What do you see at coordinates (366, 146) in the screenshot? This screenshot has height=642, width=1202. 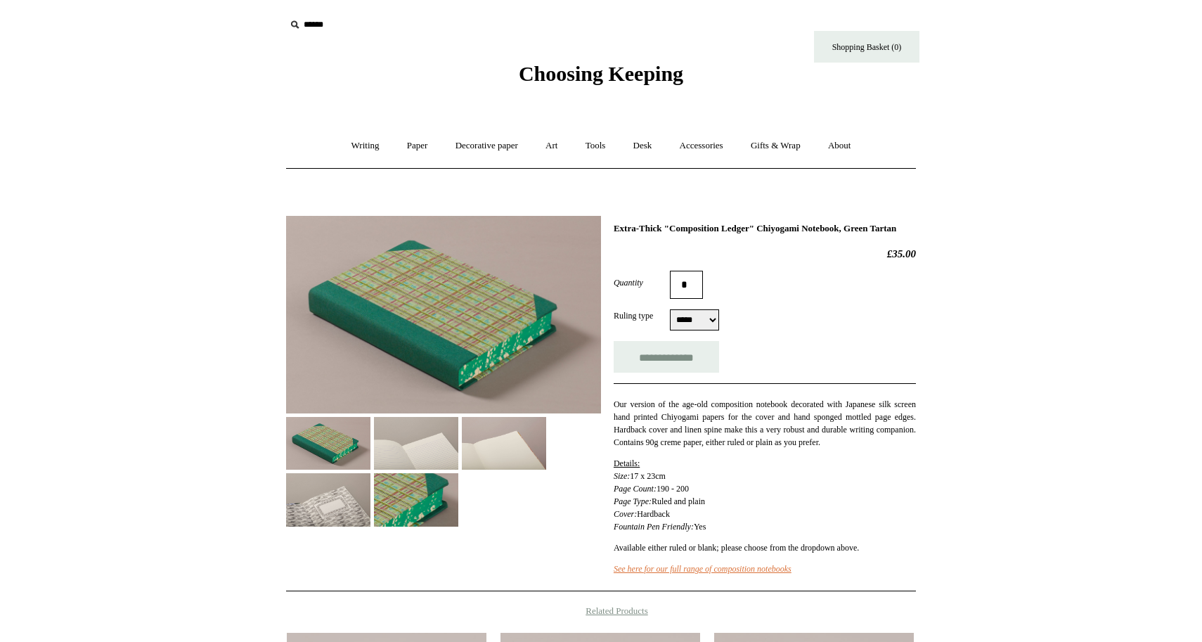 I see `a: Writing` at bounding box center [366, 146].